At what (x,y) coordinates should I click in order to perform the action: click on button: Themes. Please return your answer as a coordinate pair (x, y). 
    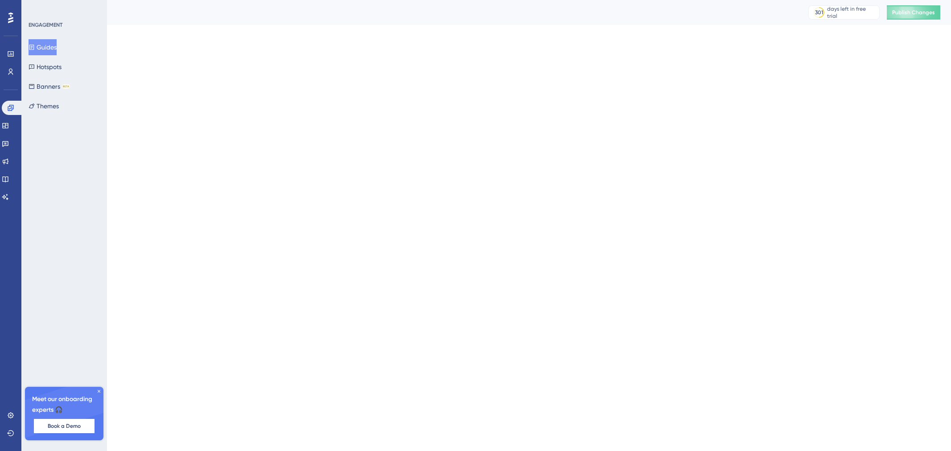
    Looking at the image, I should click on (44, 106).